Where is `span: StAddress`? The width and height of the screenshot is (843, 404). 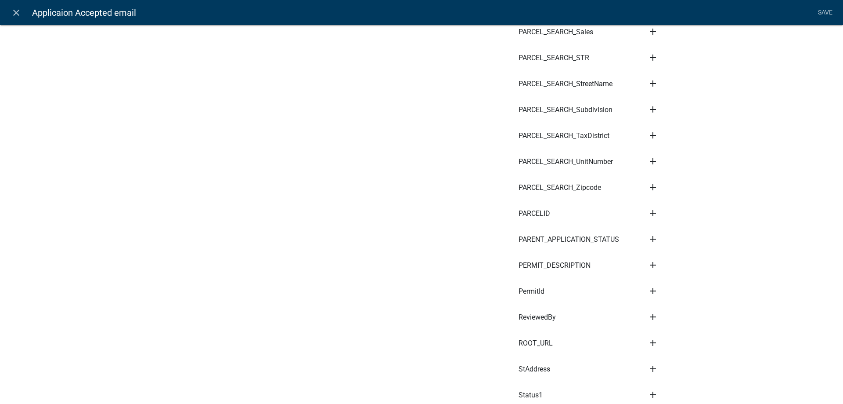 span: StAddress is located at coordinates (535, 369).